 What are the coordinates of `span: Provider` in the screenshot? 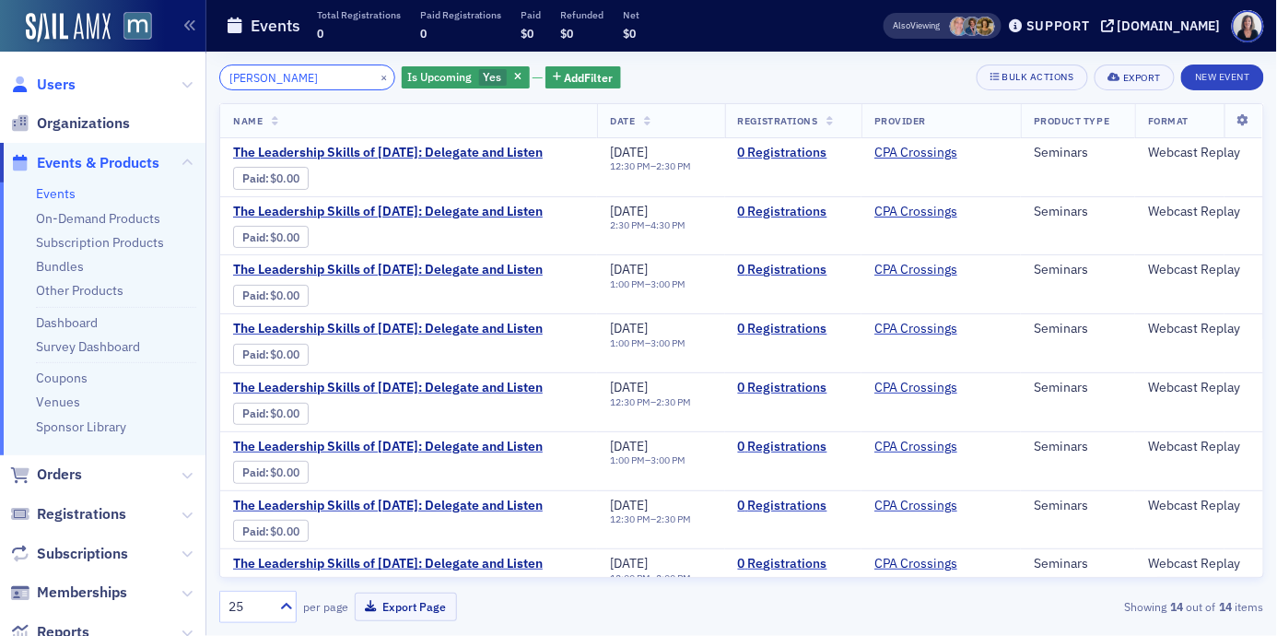 It's located at (900, 121).